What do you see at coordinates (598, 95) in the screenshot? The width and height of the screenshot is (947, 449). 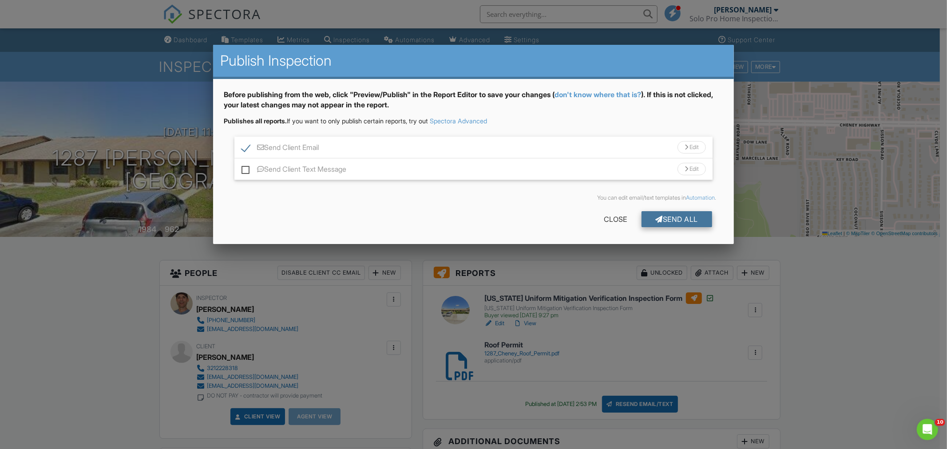 I see `a: don't know where that is?` at bounding box center [598, 95].